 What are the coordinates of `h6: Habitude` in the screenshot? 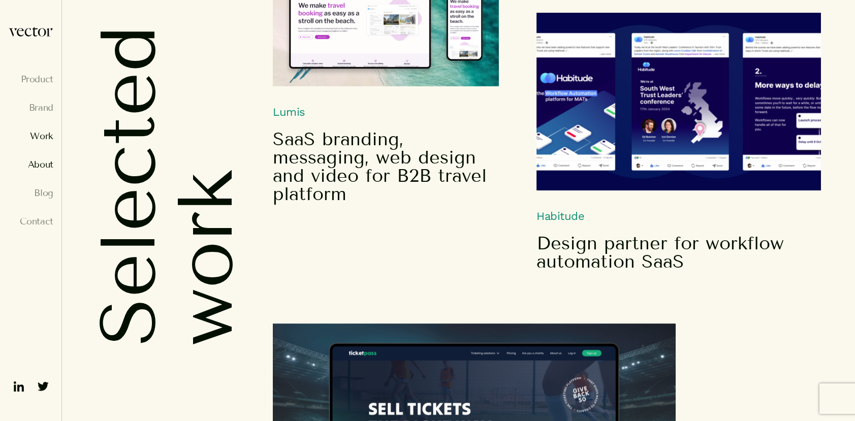 It's located at (679, 117).